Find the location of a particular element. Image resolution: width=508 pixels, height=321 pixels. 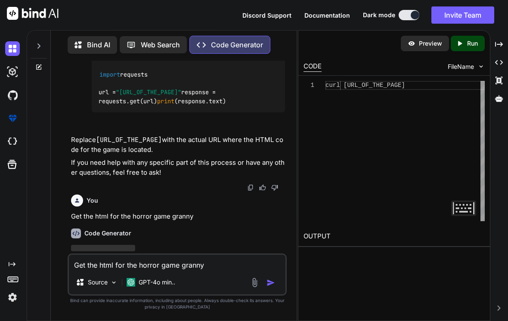

span: FileName is located at coordinates (461, 67).